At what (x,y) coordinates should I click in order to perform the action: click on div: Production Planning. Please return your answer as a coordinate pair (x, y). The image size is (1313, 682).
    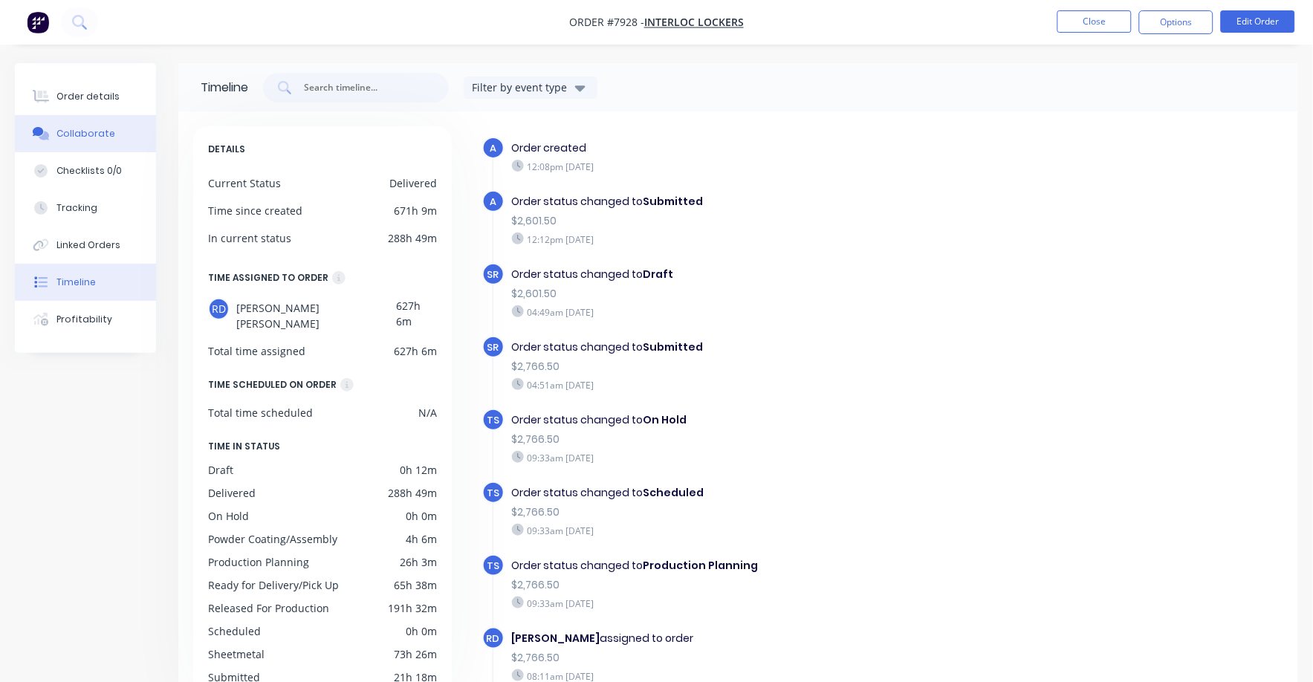
    Looking at the image, I should click on (259, 562).